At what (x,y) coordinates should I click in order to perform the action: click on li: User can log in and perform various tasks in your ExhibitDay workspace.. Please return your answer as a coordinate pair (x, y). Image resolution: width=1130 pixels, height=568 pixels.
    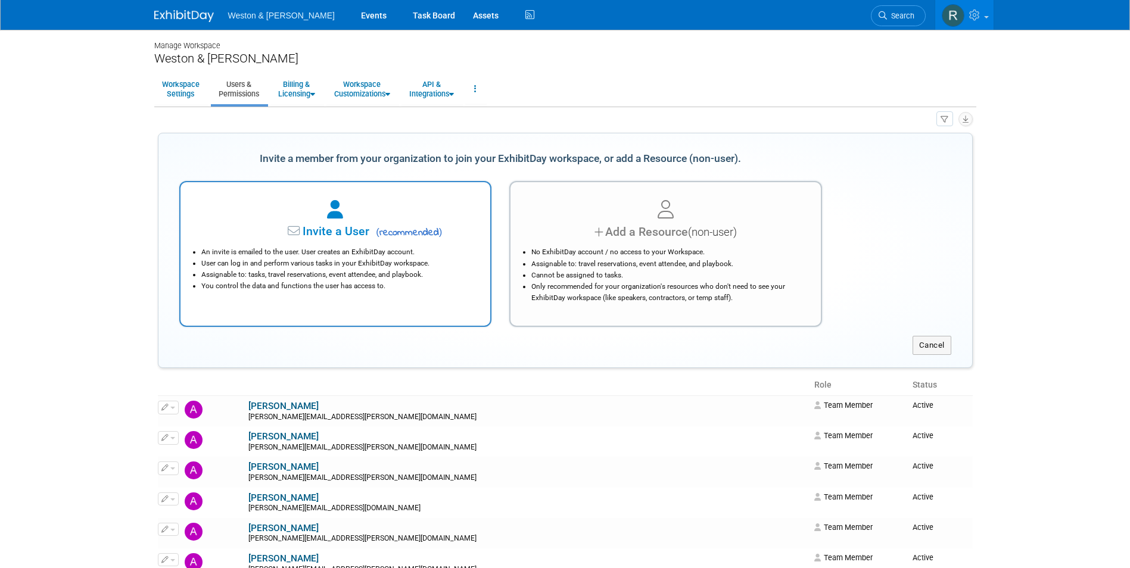
    Looking at the image, I should click on (338, 263).